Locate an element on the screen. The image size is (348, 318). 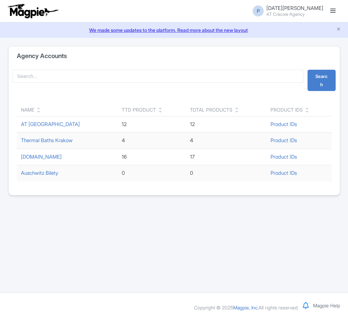
div: Copyright © 2025 All rights reserved. is located at coordinates (246, 307).